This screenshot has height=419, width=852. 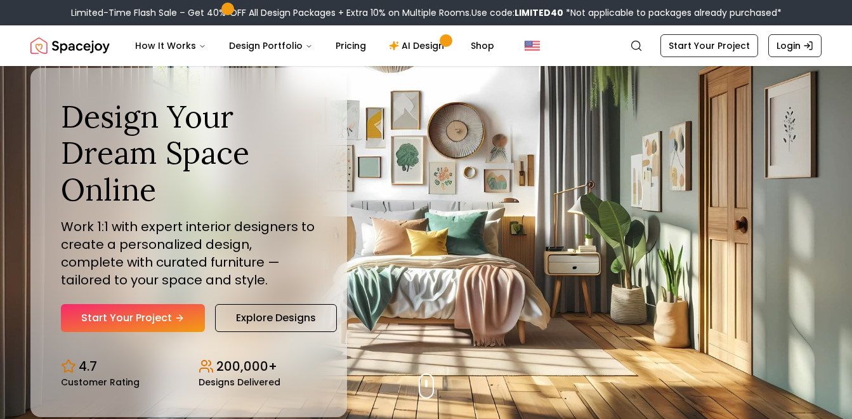 I want to click on a: Pricing, so click(x=351, y=46).